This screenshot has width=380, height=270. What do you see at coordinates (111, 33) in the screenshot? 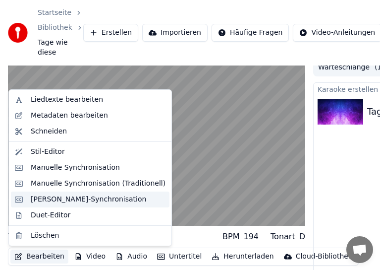
I see `button: Erstellen` at bounding box center [111, 33].